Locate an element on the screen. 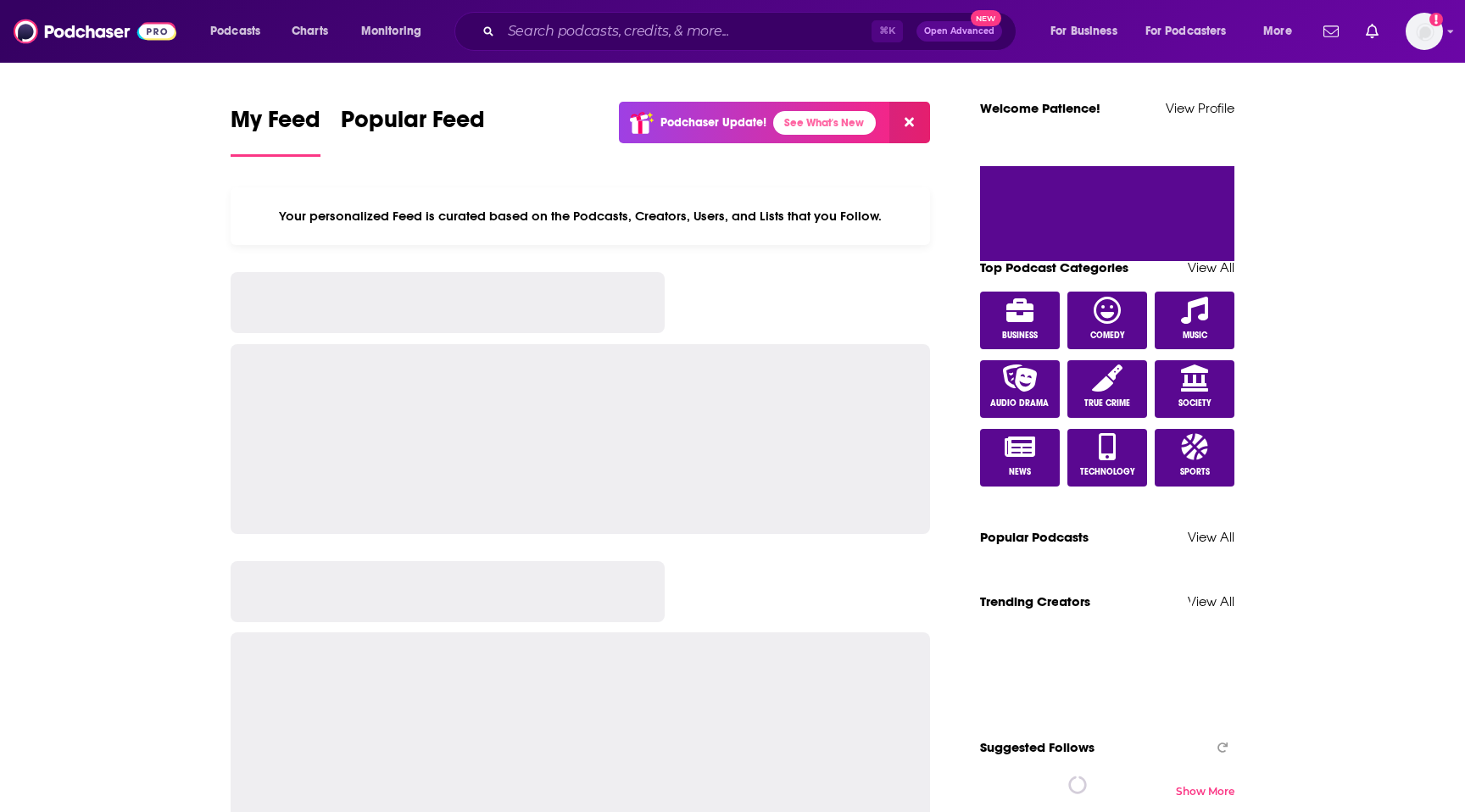 The width and height of the screenshot is (1465, 812). a: Technology is located at coordinates (1107, 457).